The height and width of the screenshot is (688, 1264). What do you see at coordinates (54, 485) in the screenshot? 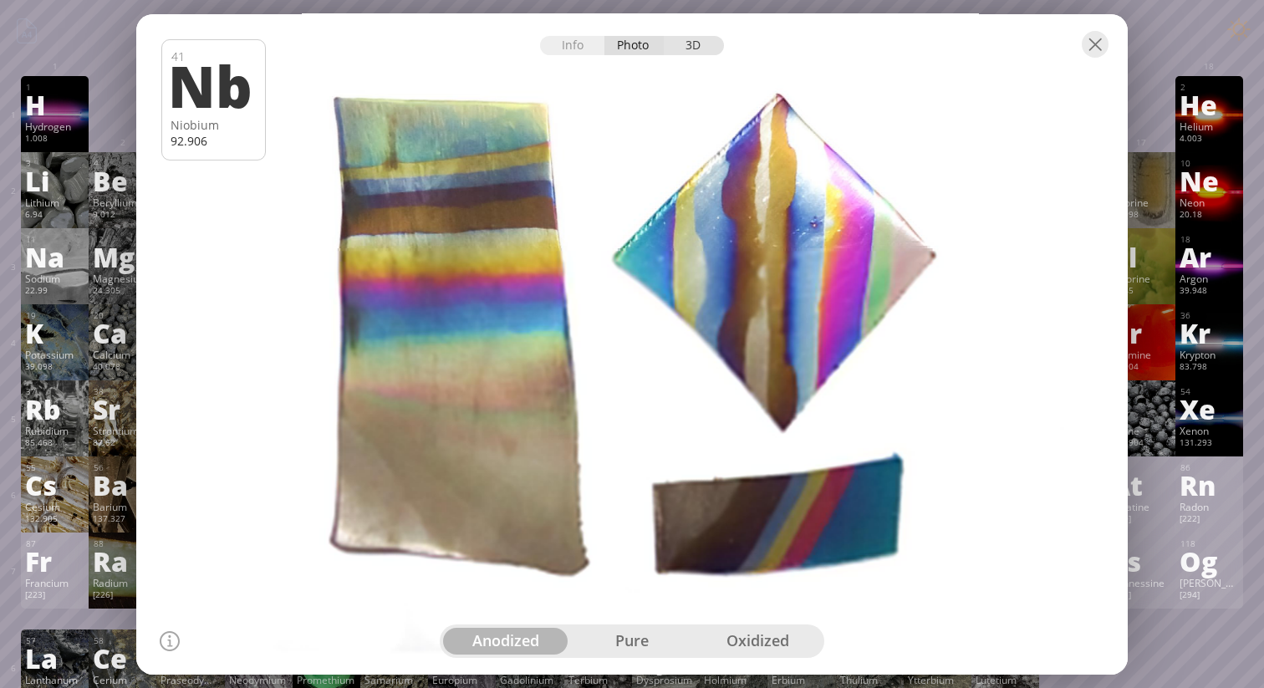
I see `div: Cs` at bounding box center [54, 485].